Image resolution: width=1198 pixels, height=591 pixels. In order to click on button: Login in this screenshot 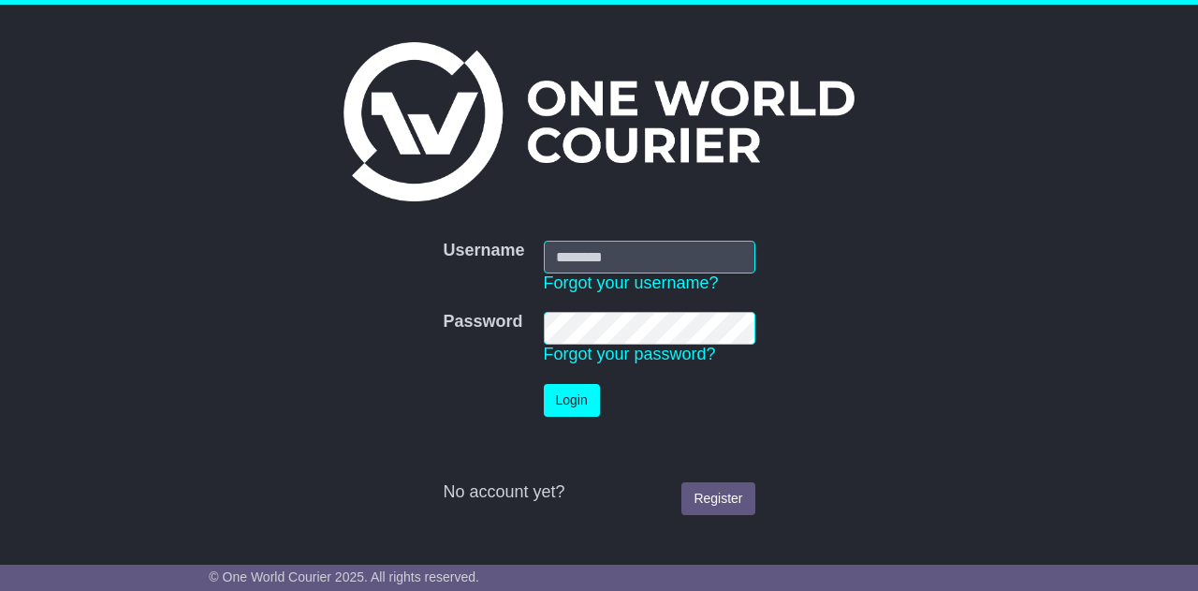, I will do `click(572, 400)`.